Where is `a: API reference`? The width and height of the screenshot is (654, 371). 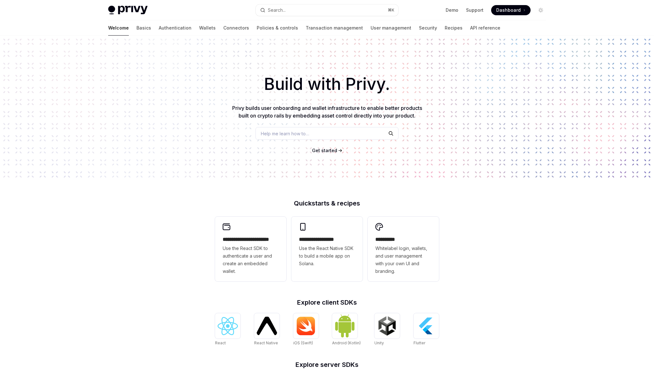
a: API reference is located at coordinates (485, 28).